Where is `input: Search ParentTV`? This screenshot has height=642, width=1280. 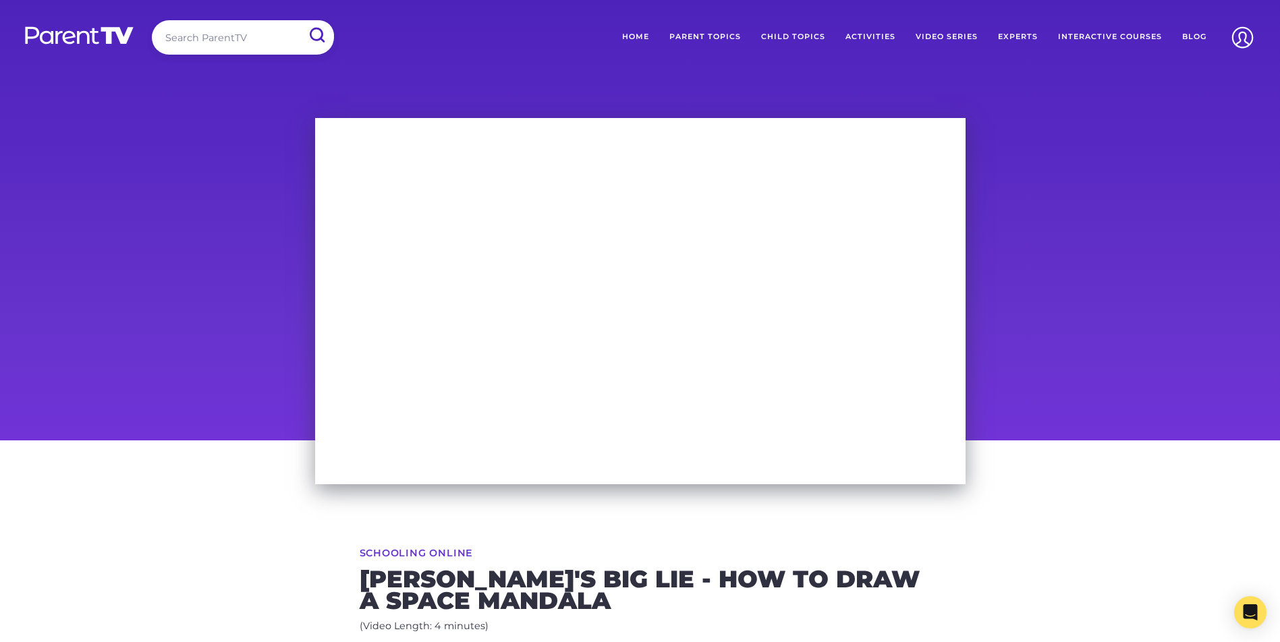 input: Search ParentTV is located at coordinates (243, 37).